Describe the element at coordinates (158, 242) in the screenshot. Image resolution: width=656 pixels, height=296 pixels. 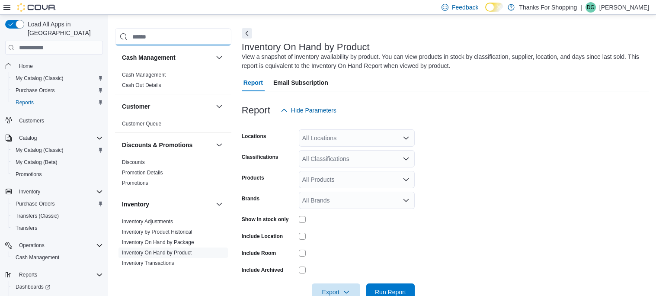
I see `span: Inventory On Hand by Package` at that location.